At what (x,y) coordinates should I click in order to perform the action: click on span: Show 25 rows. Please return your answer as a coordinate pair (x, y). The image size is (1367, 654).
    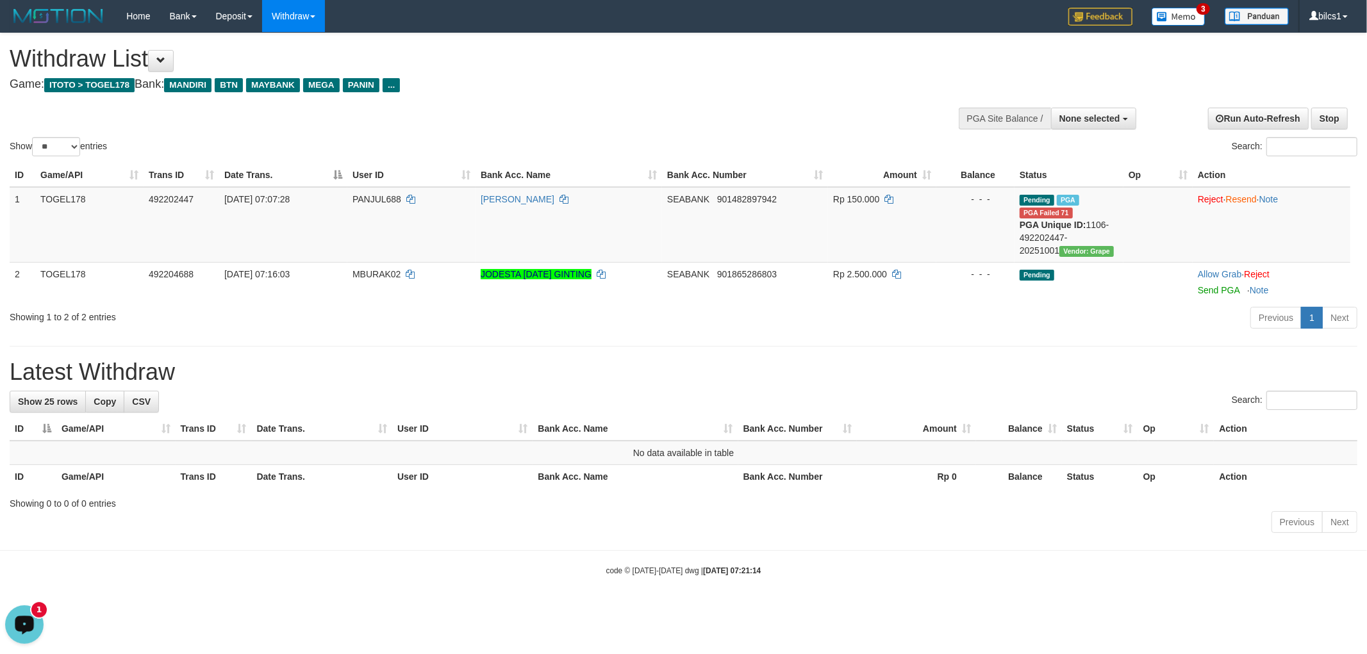
    Looking at the image, I should click on (47, 402).